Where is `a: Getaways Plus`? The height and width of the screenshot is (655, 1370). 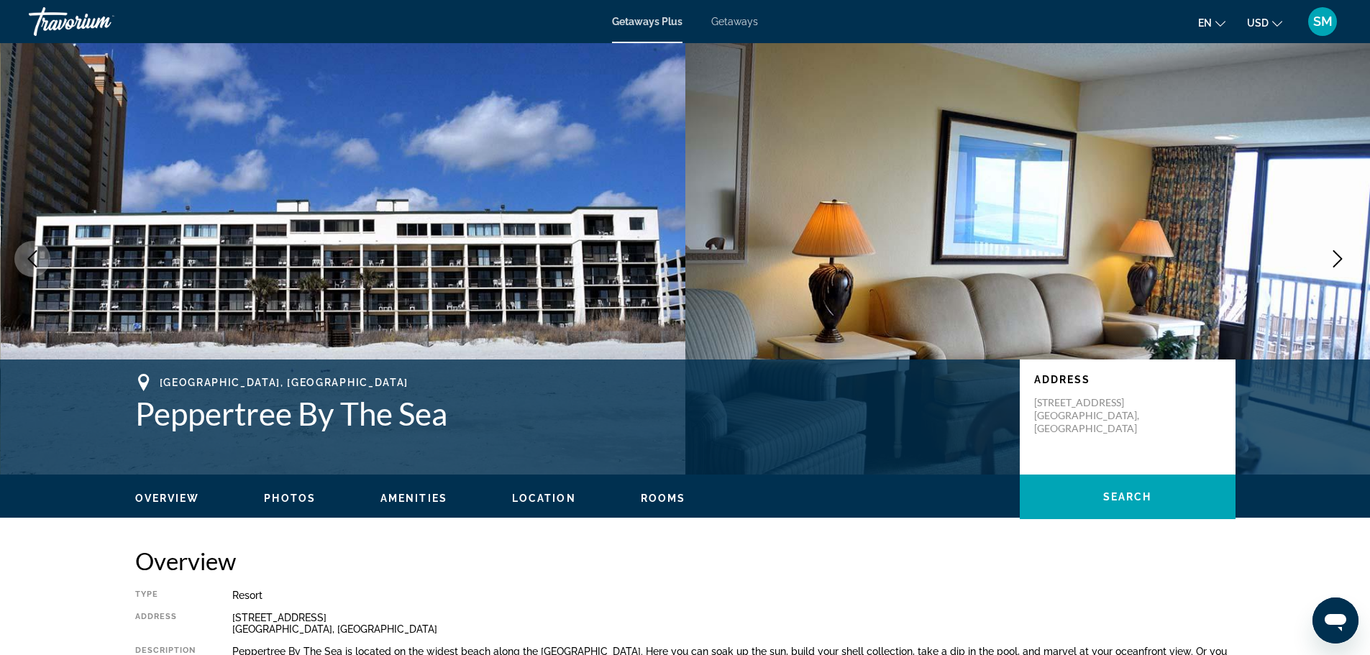 a: Getaways Plus is located at coordinates (647, 22).